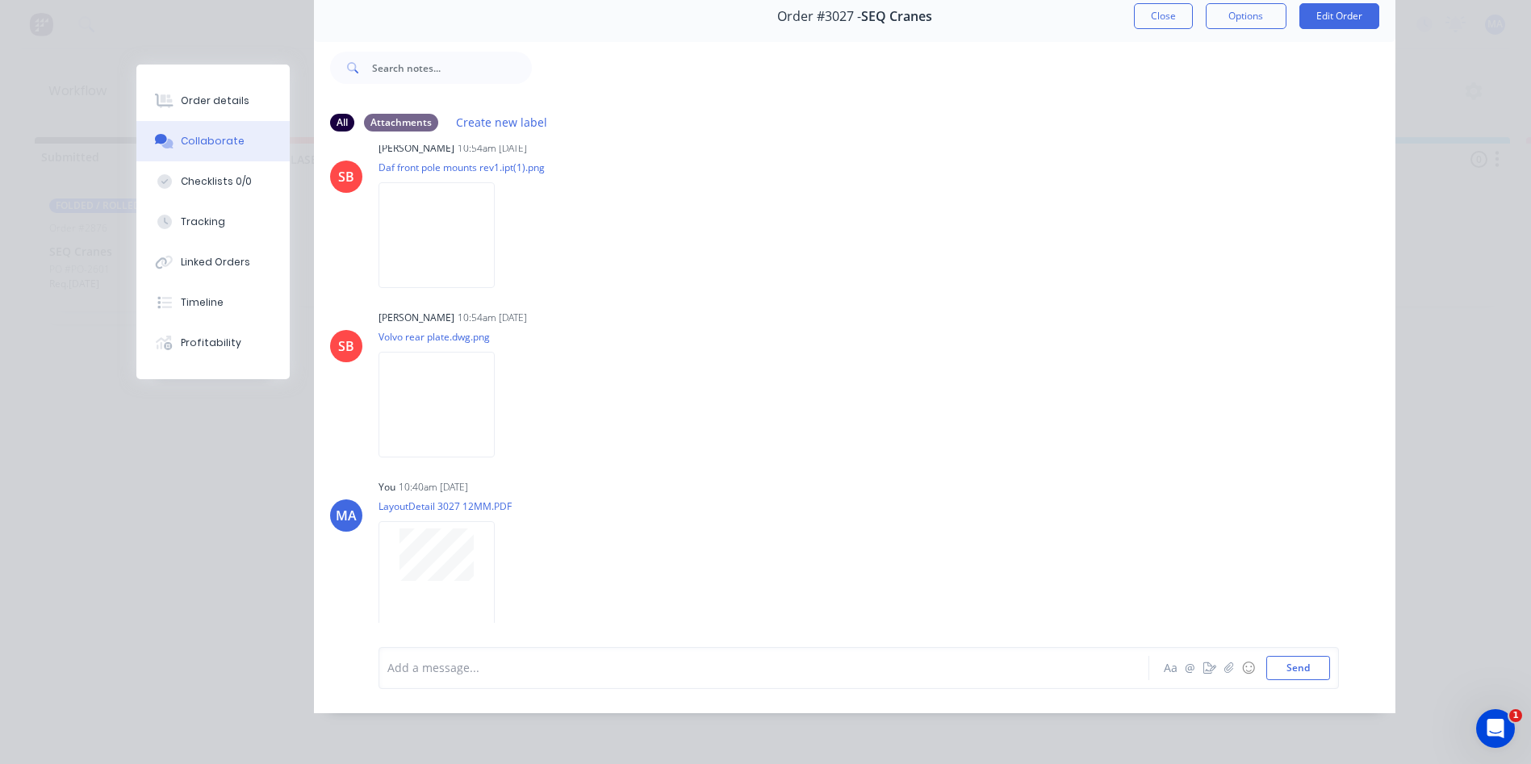  What do you see at coordinates (445, 506) in the screenshot?
I see `p: LayoutDetail 3027 12MM.PDF` at bounding box center [445, 506].